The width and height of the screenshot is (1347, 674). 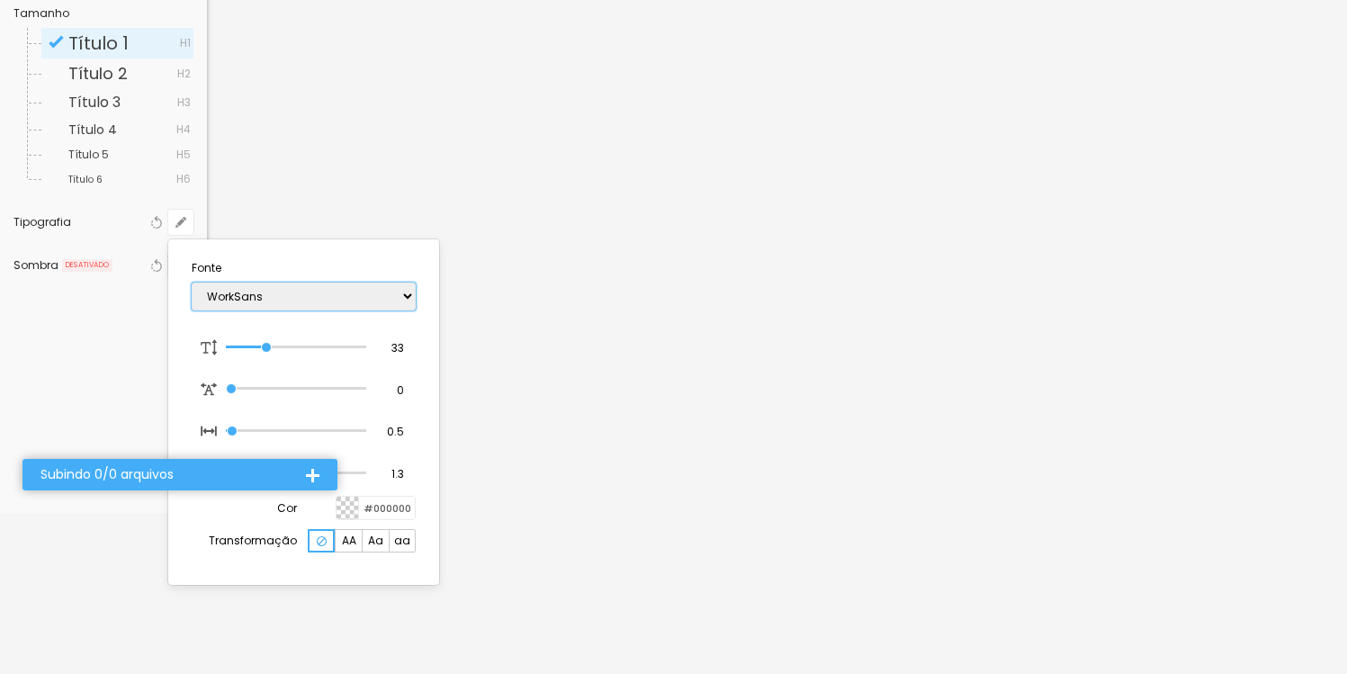 I want to click on img: Ícone, so click(x=321, y=541).